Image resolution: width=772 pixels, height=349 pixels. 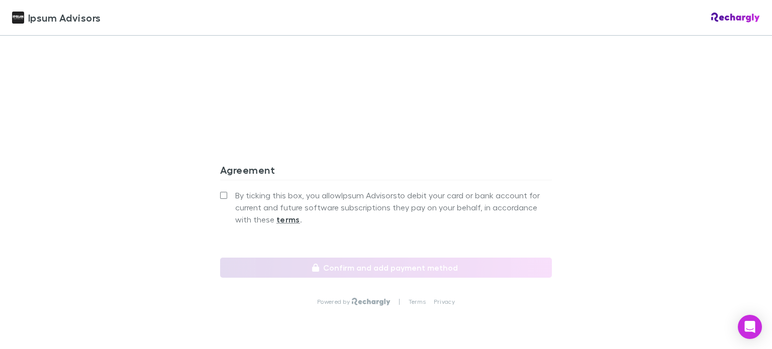 What do you see at coordinates (386, 172) in the screenshot?
I see `h3: Agreement` at bounding box center [386, 172].